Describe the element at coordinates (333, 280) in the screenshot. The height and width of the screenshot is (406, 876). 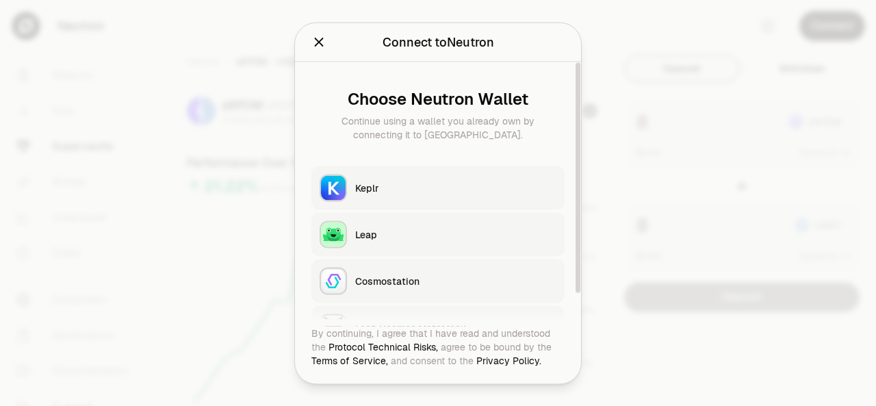
I see `img: Cosmostation` at that location.